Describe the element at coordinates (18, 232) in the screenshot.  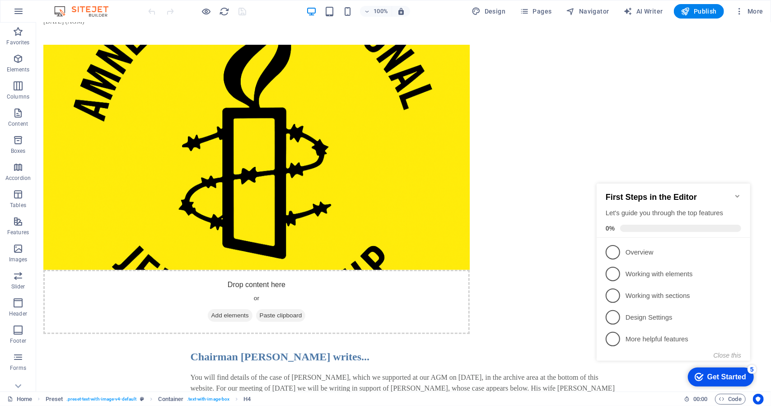
I see `p: Features` at that location.